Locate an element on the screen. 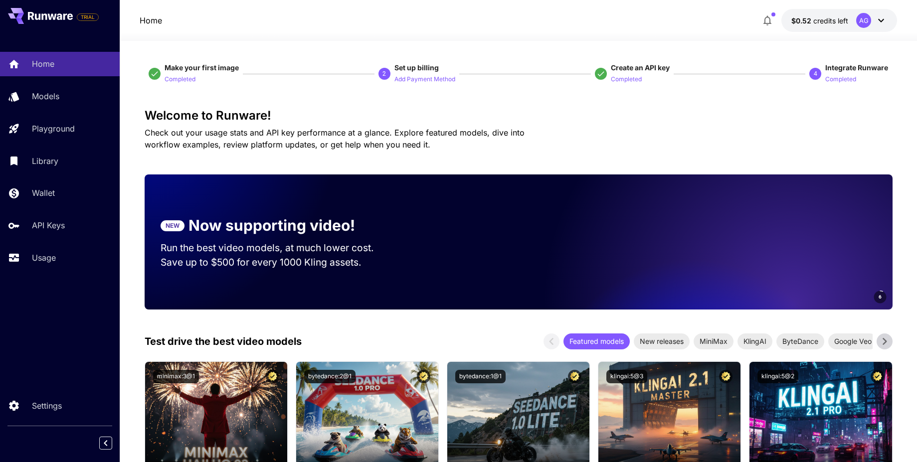 This screenshot has height=462, width=917. button: bytedance:2@1 is located at coordinates (330, 377).